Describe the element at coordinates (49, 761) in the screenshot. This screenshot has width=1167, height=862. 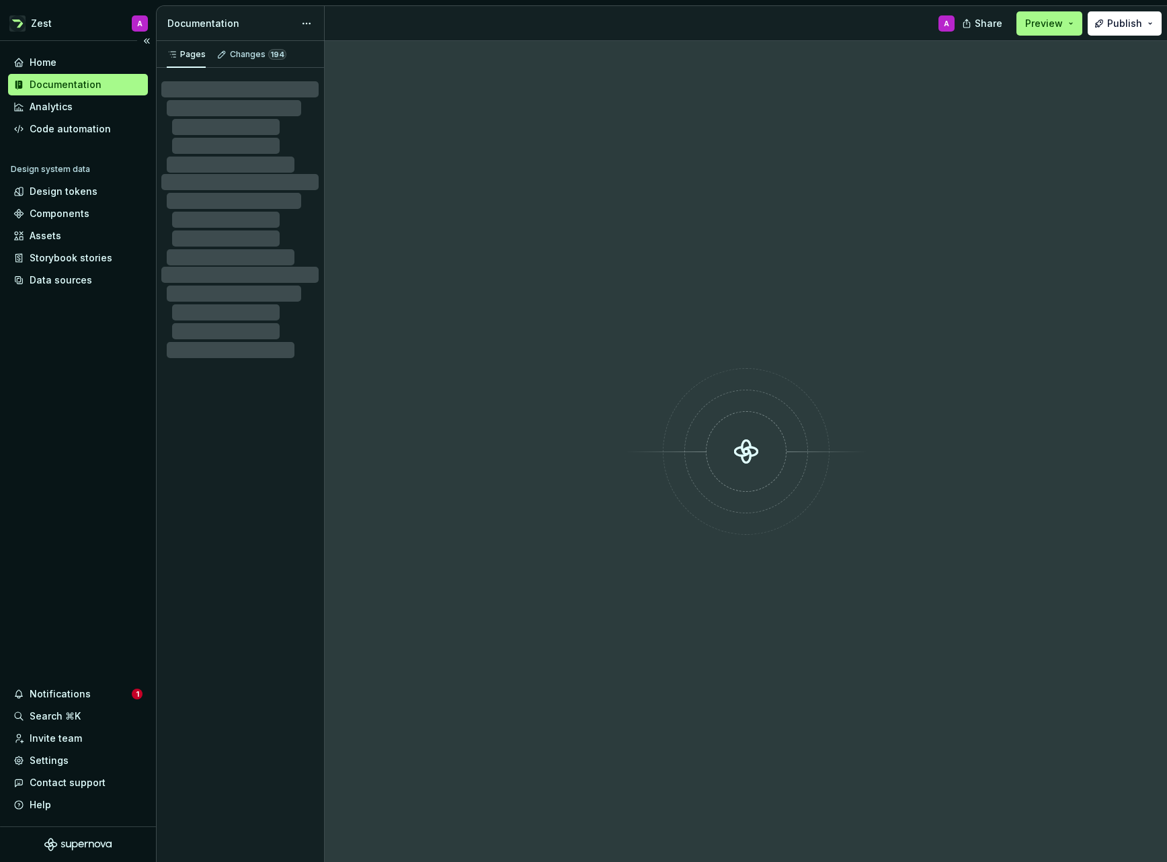
I see `div: Settings` at that location.